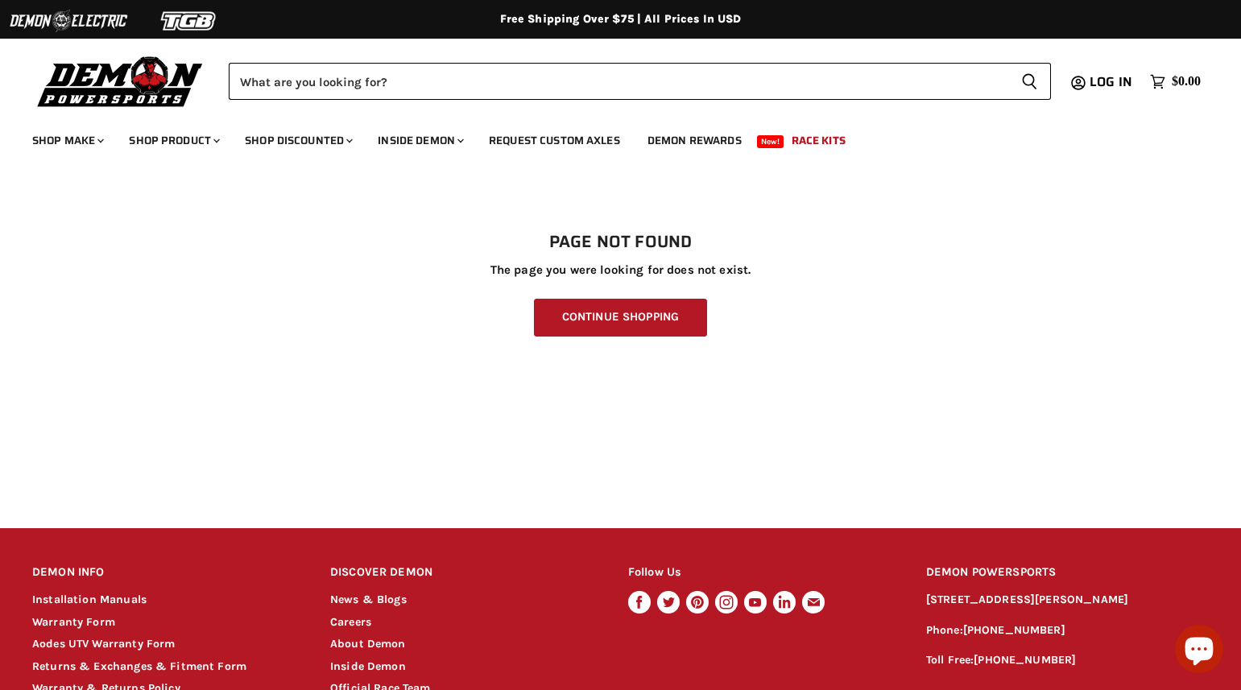  What do you see at coordinates (368, 599) in the screenshot?
I see `a: News & Blogs` at bounding box center [368, 599].